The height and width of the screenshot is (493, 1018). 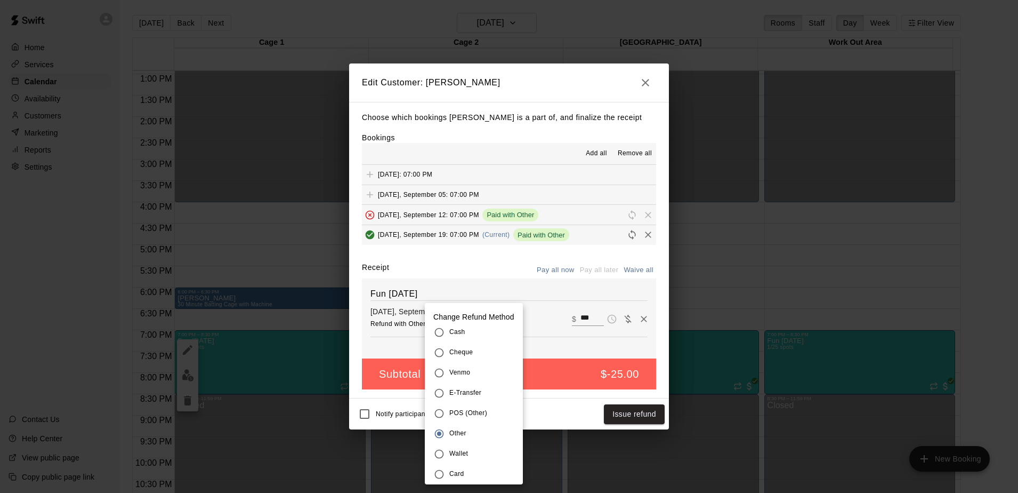 What do you see at coordinates (474, 312) in the screenshot?
I see `p: Change Refund Method` at bounding box center [474, 312].